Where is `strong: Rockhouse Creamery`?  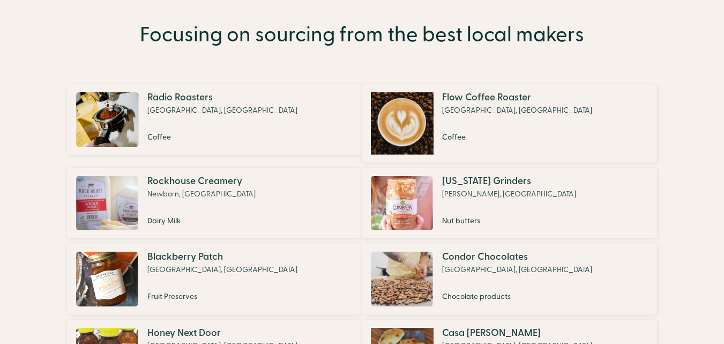 strong: Rockhouse Creamery is located at coordinates (195, 181).